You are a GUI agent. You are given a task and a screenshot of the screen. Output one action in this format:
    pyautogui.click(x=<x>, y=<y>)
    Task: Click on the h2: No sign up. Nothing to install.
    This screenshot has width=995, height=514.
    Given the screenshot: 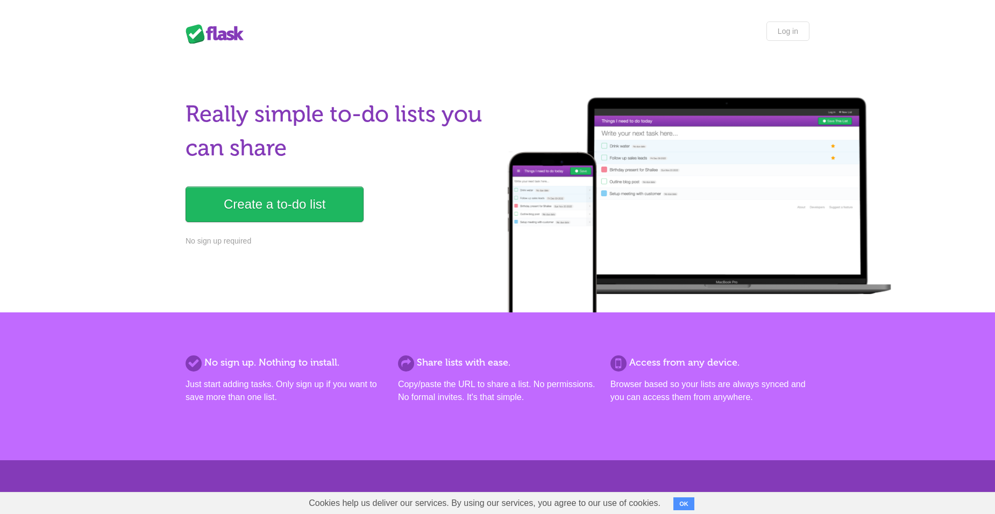 What is the action you would take?
    pyautogui.click(x=285, y=363)
    